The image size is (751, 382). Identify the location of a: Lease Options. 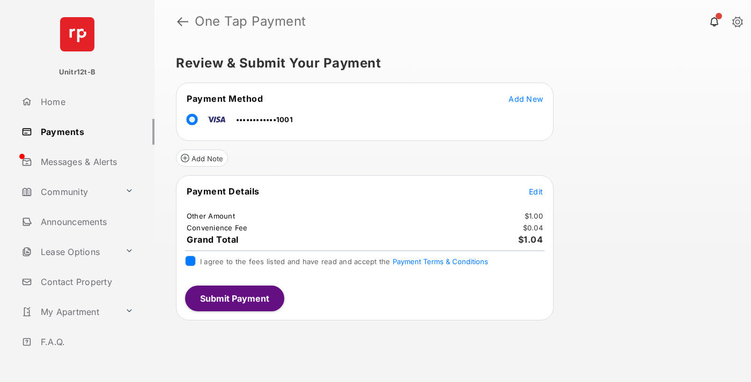
(69, 252).